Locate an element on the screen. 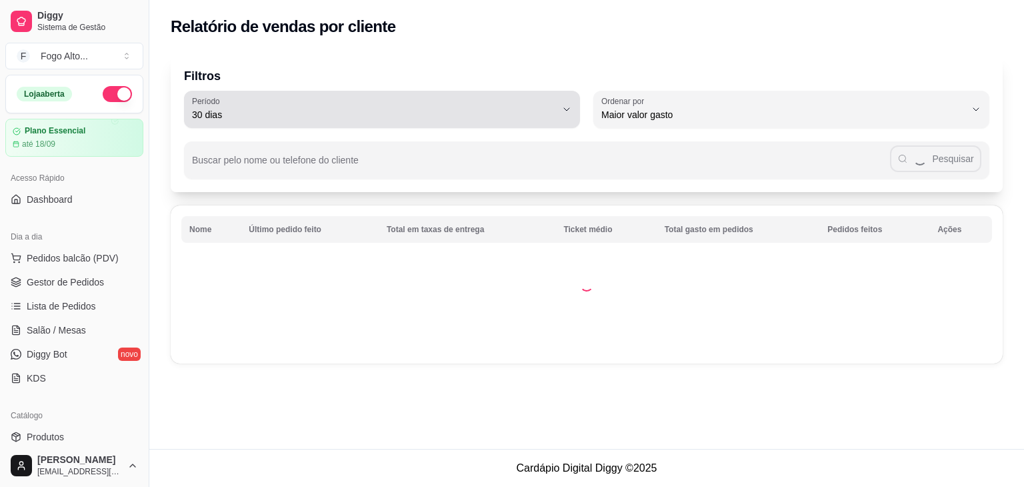 The width and height of the screenshot is (1024, 487). span: Pedidos balcão (PDV) is located at coordinates (73, 258).